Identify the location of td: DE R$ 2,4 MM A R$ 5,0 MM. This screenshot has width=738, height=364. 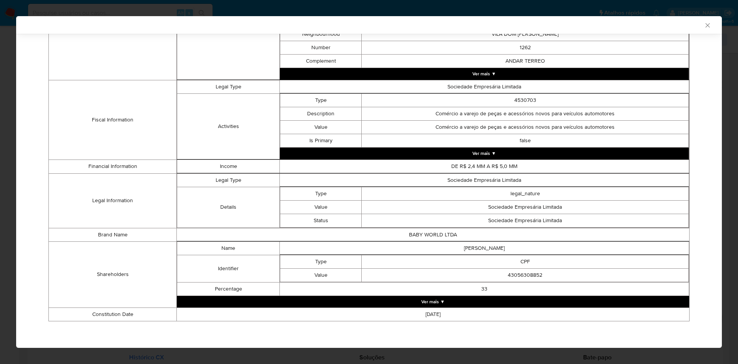
(484, 166).